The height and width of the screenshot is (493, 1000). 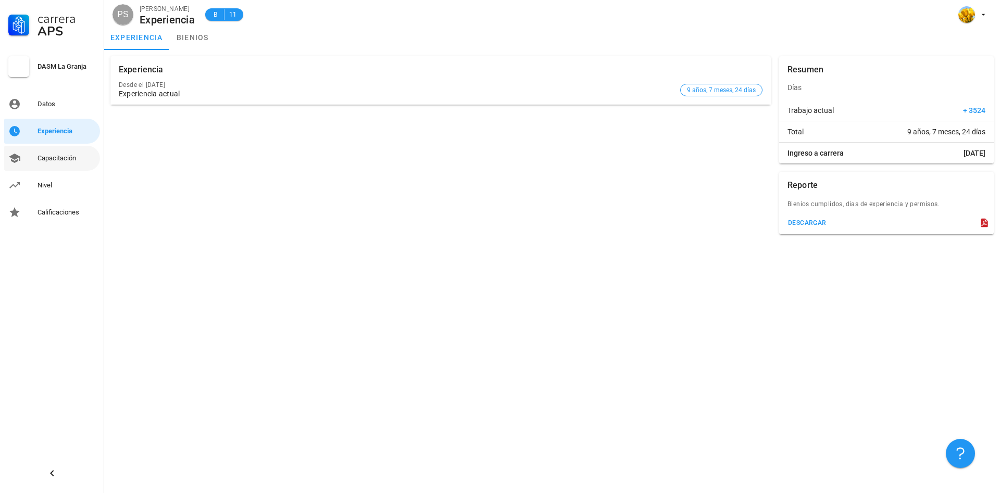 I want to click on div: Reporte, so click(x=803, y=185).